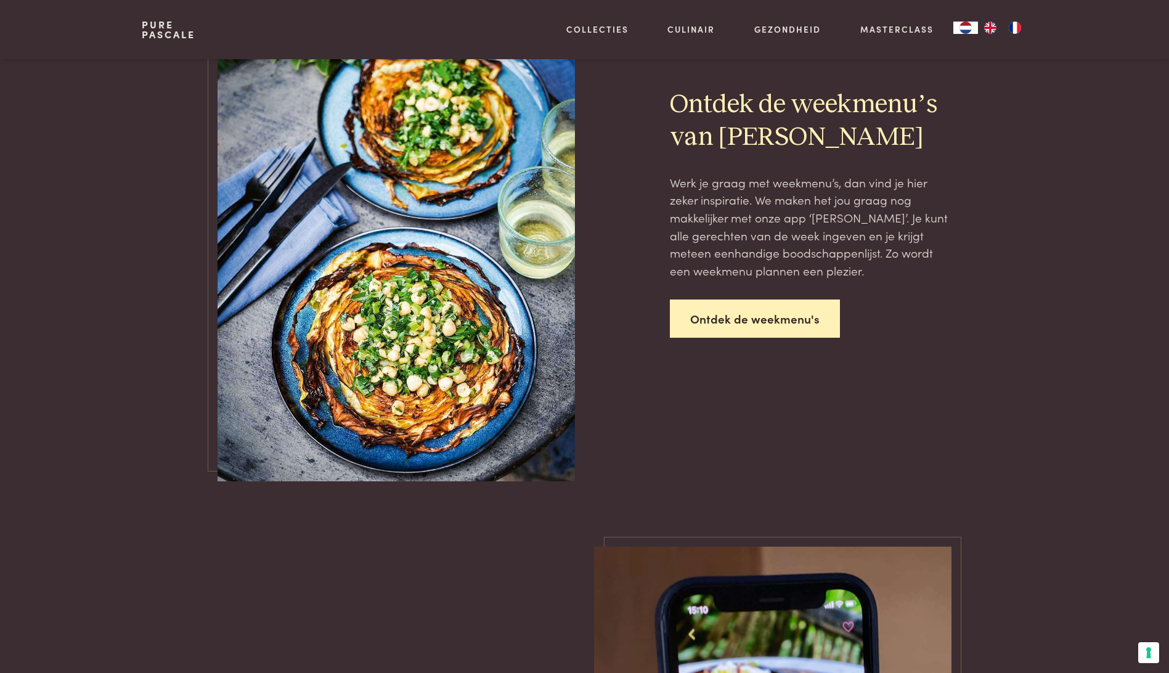  What do you see at coordinates (990, 28) in the screenshot?
I see `a: EN` at bounding box center [990, 28].